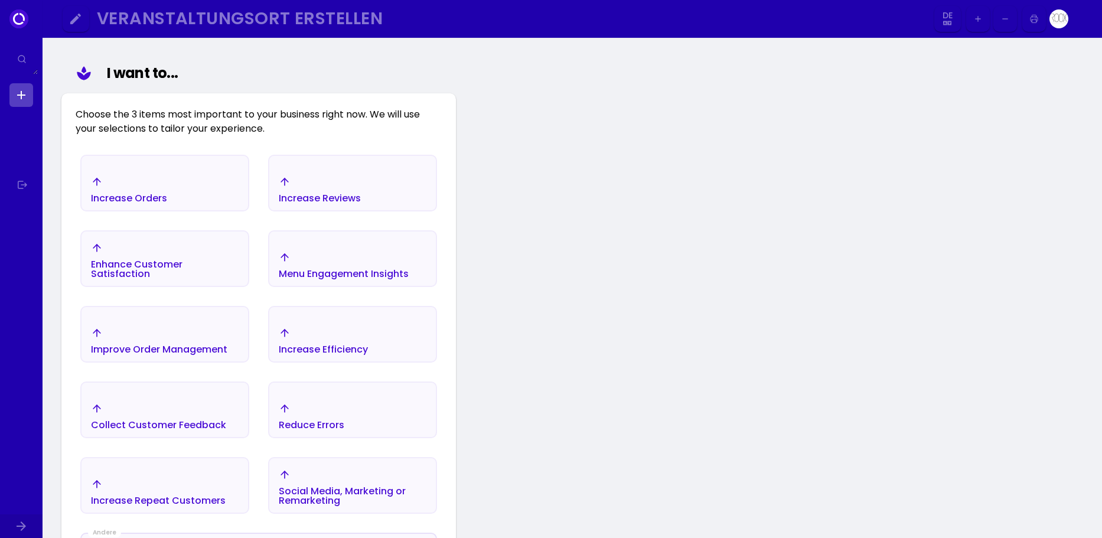  Describe the element at coordinates (512, 19) in the screenshot. I see `button: Veranstaltungsort erstellen` at that location.